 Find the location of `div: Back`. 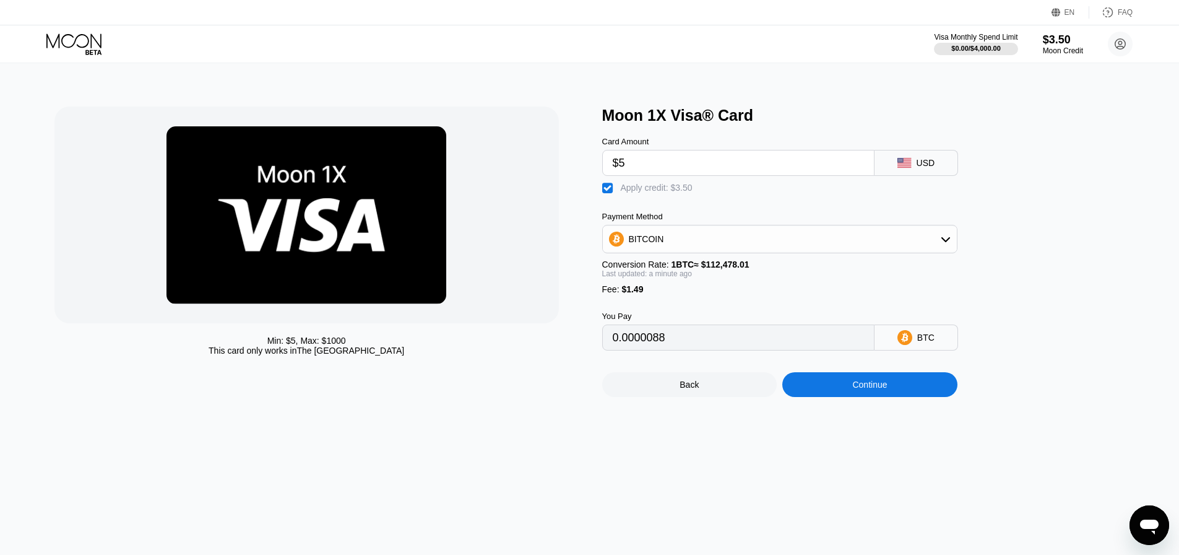

div: Back is located at coordinates (689, 384).